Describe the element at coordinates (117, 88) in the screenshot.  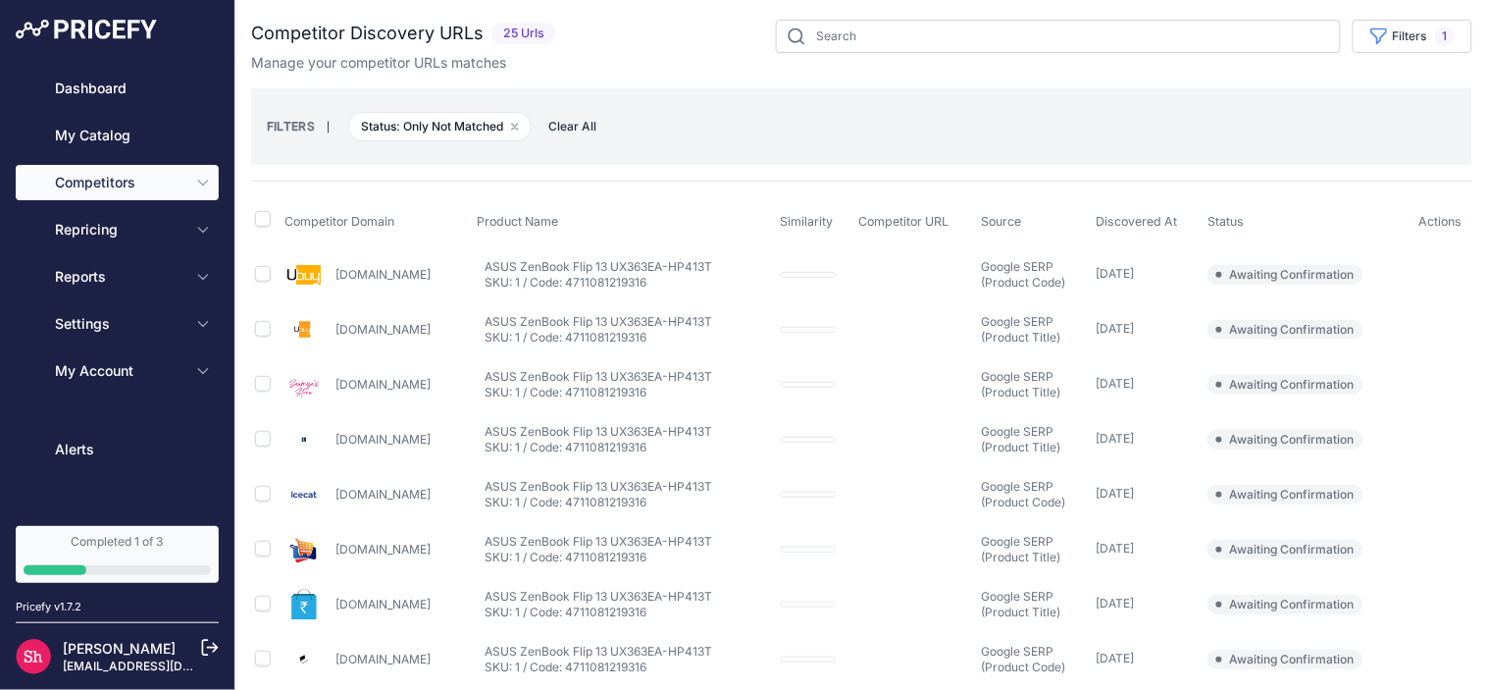
I see `a: Dashboard` at that location.